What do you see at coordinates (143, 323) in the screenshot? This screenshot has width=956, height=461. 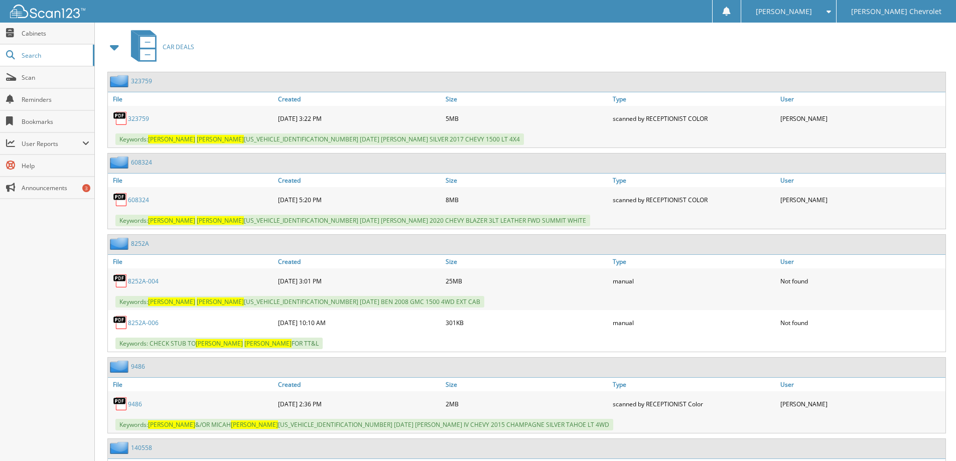 I see `a: 8252A-006` at bounding box center [143, 323].